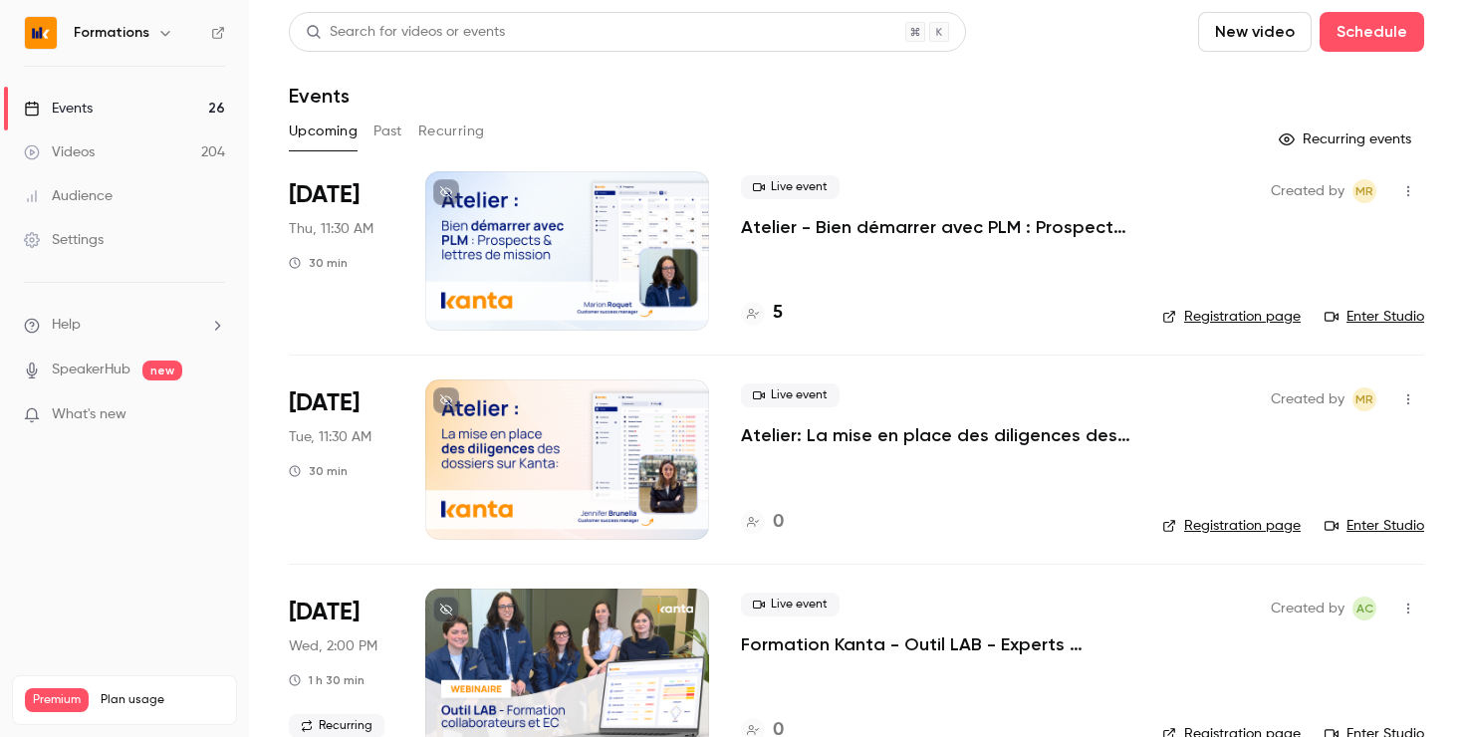 The image size is (1464, 737). Describe the element at coordinates (58, 109) in the screenshot. I see `div: Events` at that location.